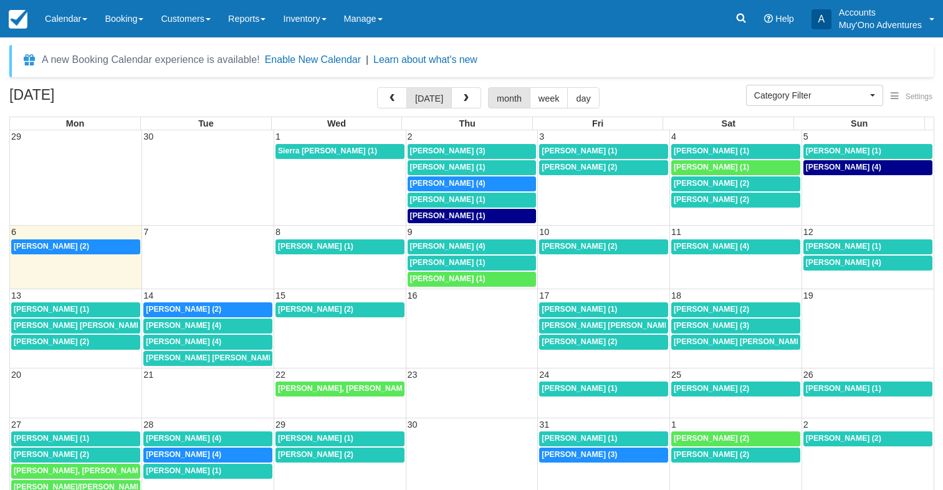  Describe the element at coordinates (337, 123) in the screenshot. I see `span: Wed` at that location.